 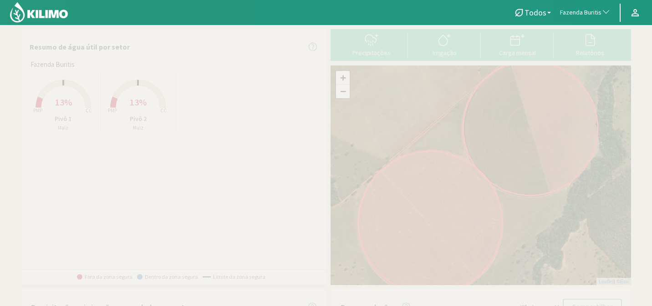 What do you see at coordinates (80, 47) in the screenshot?
I see `p: Resumo de água útil por setor` at bounding box center [80, 47].